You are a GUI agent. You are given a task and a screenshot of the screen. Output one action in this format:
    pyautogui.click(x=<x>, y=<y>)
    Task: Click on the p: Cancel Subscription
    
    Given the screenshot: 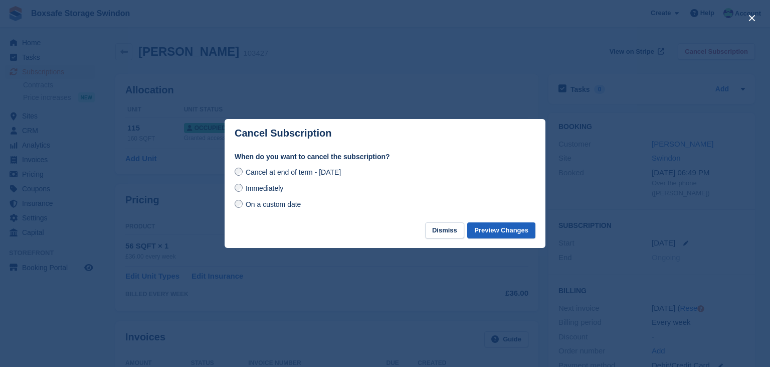 What is the action you would take?
    pyautogui.click(x=283, y=133)
    